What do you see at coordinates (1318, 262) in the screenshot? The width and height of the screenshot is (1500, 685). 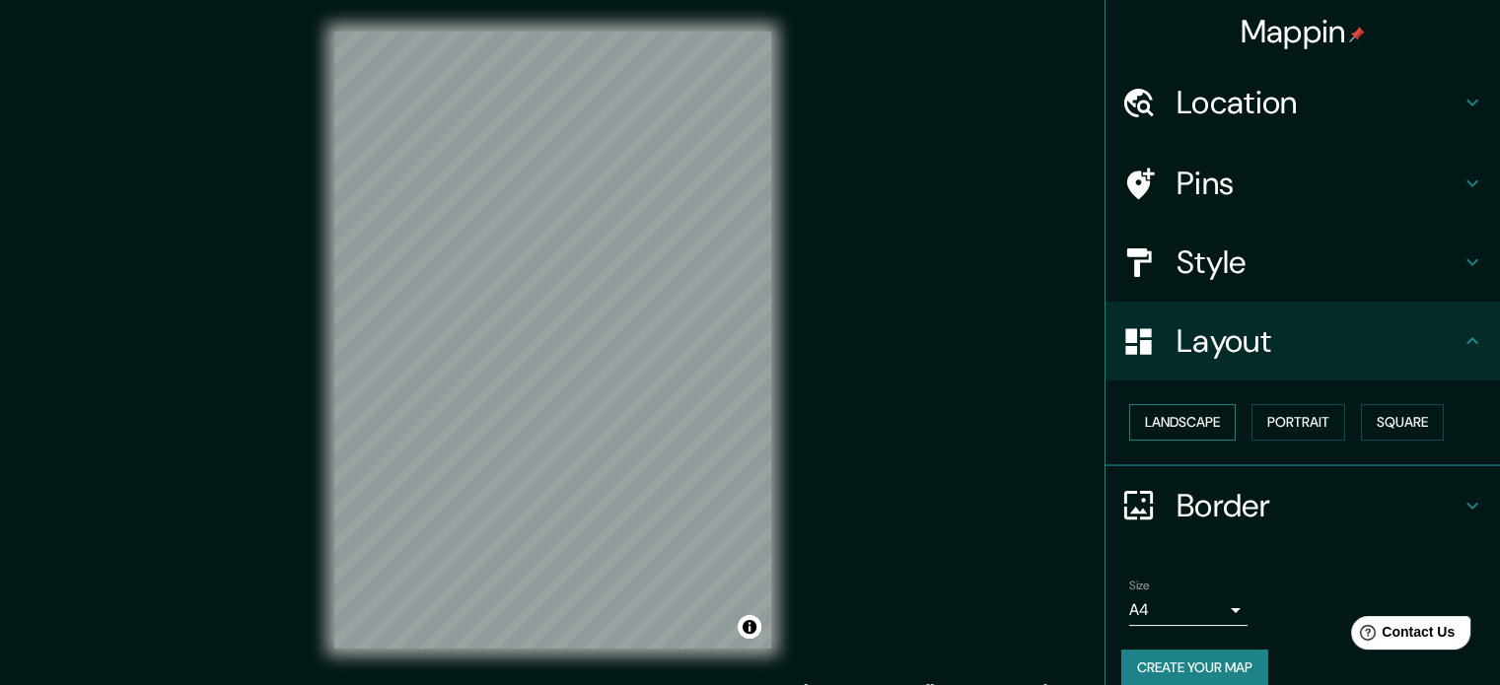 I see `h4: Style` at bounding box center [1318, 262].